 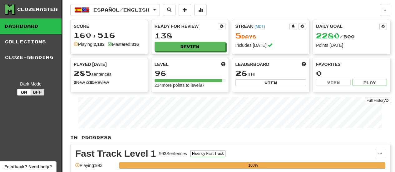 What do you see at coordinates (304, 64) in the screenshot?
I see `span: This week in points, UTC` at bounding box center [304, 64].